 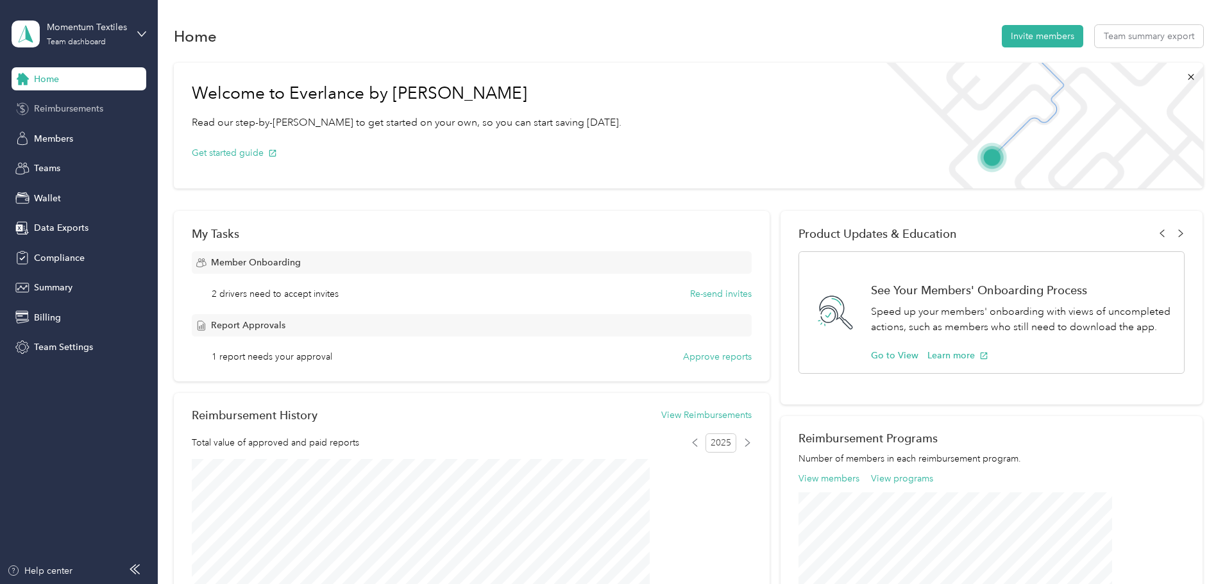 What do you see at coordinates (234, 153) in the screenshot?
I see `button: Get started guide` at bounding box center [234, 153].